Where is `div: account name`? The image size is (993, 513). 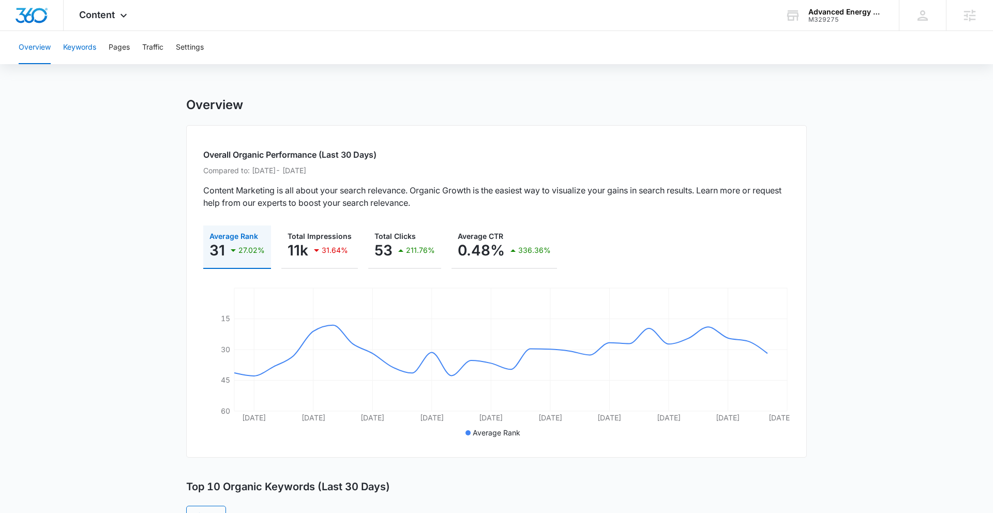
div: account name is located at coordinates (846, 12).